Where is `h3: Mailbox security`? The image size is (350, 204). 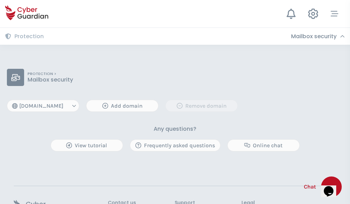
h3: Mailbox security is located at coordinates (314, 37).